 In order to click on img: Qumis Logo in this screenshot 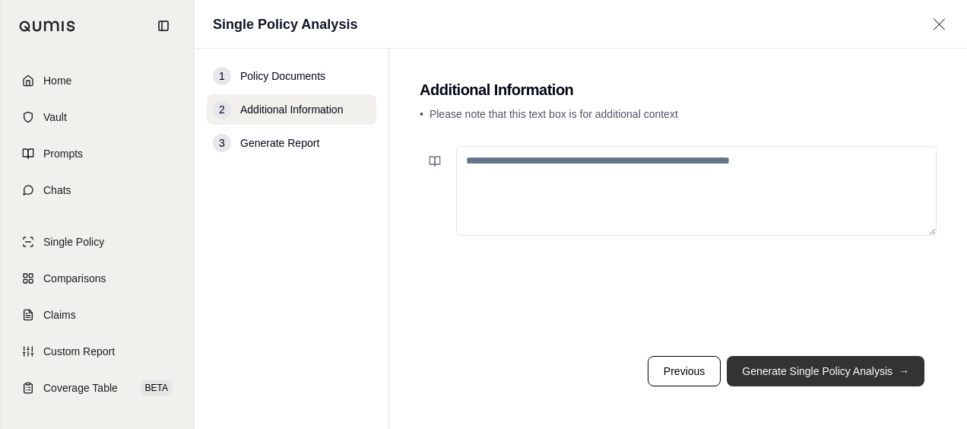, I will do `click(47, 26)`.